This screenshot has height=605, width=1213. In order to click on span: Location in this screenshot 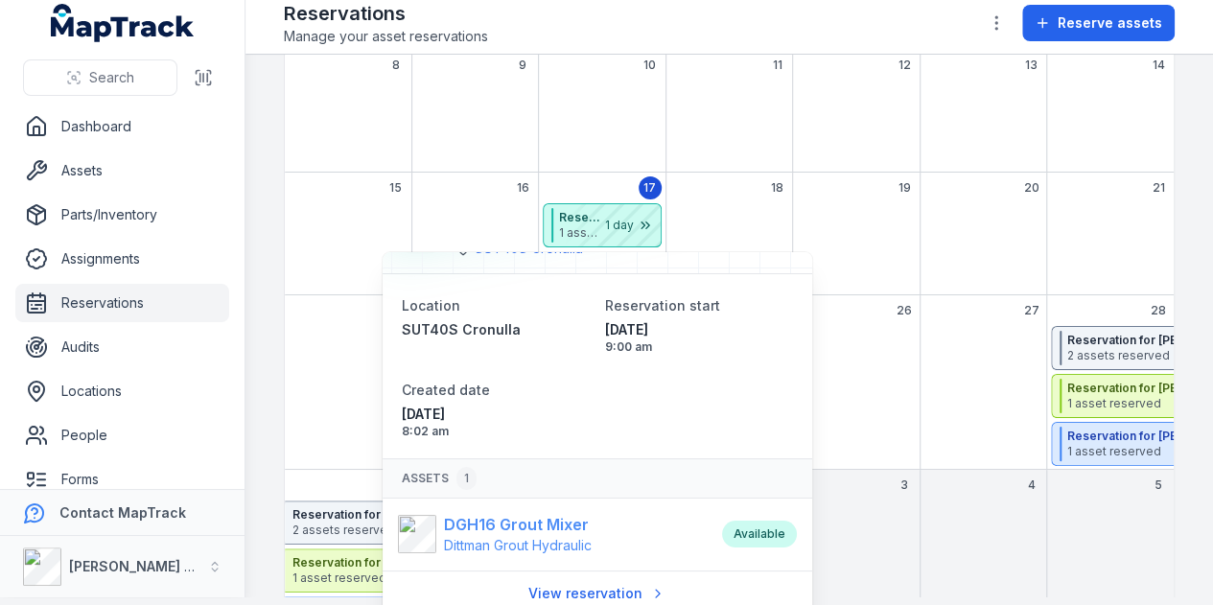, I will do `click(430, 305)`.